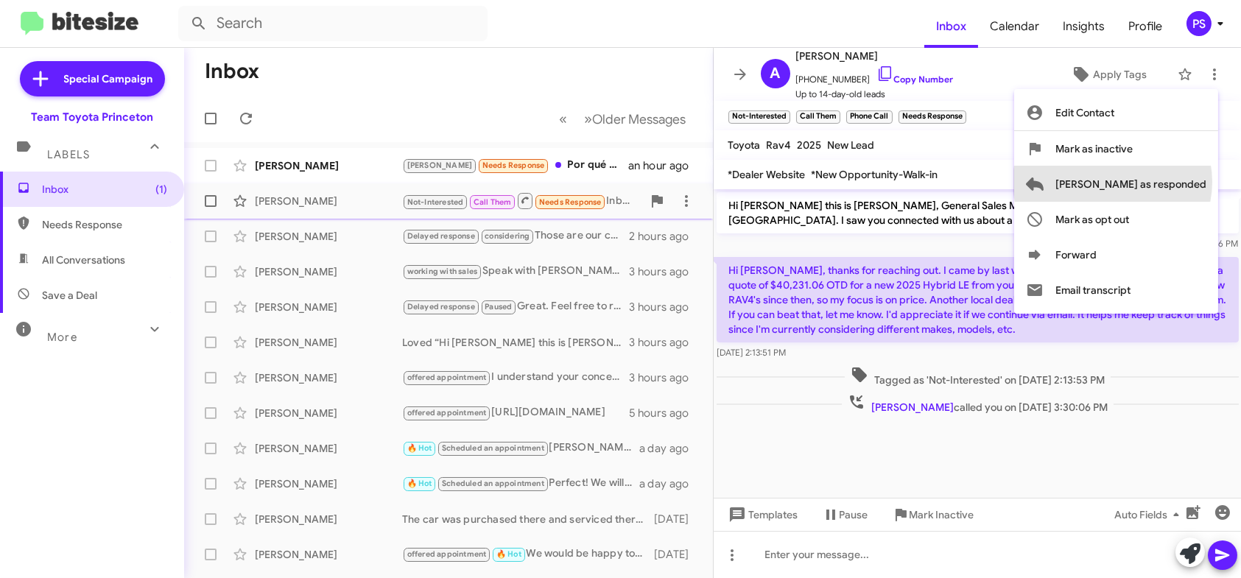 Image resolution: width=1241 pixels, height=578 pixels. Describe the element at coordinates (1085, 113) in the screenshot. I see `span: Edit Contact` at that location.